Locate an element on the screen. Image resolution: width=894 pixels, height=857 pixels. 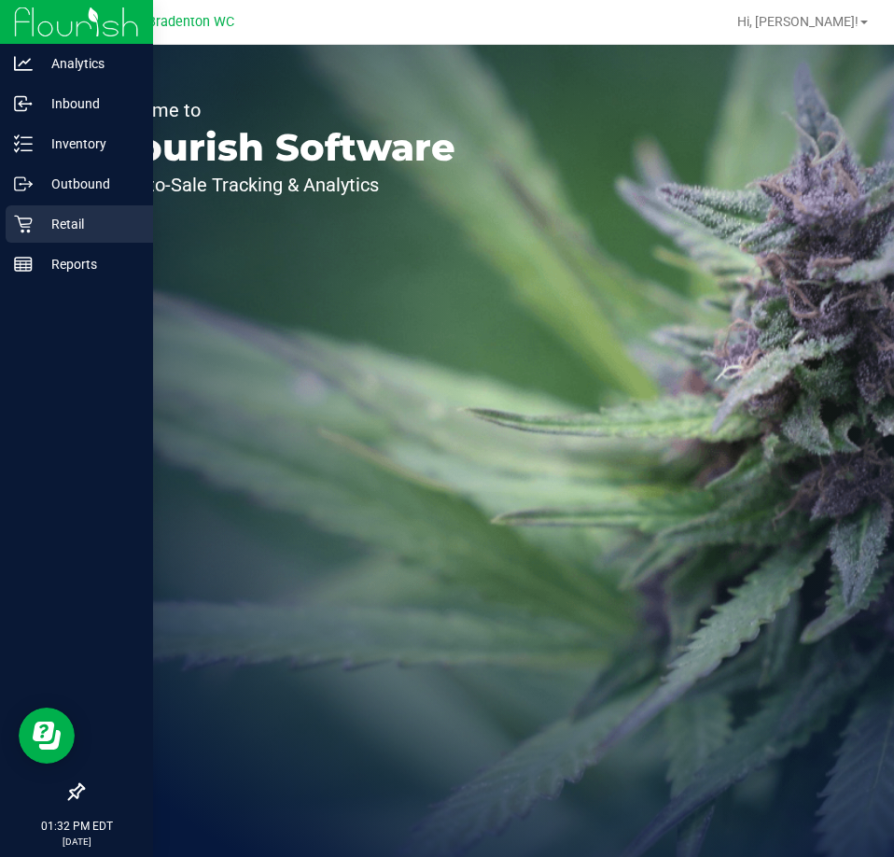
inline-svg: Retail is located at coordinates (23, 224).